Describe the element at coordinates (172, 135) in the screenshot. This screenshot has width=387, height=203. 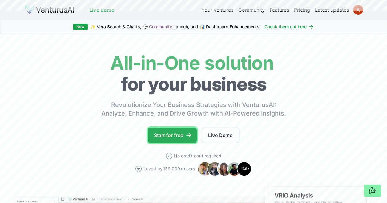
I see `a: Start for free` at that location.